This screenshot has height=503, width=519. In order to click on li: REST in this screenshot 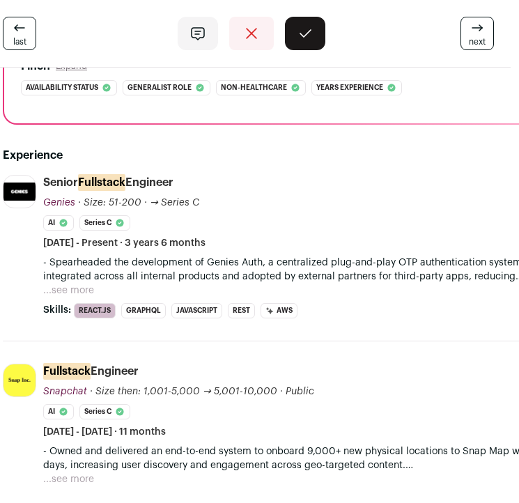, I will do `click(241, 311)`.